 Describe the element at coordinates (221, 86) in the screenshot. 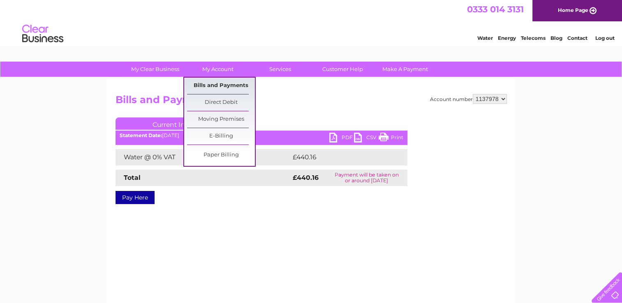

I see `a: Bills and Payments` at that location.